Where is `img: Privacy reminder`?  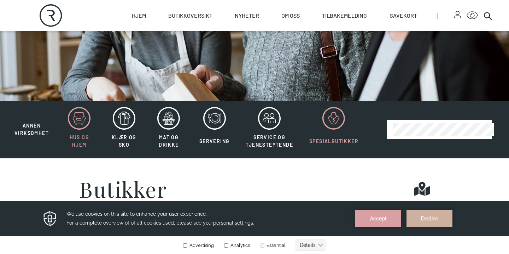 img: Privacy reminder is located at coordinates (50, 19).